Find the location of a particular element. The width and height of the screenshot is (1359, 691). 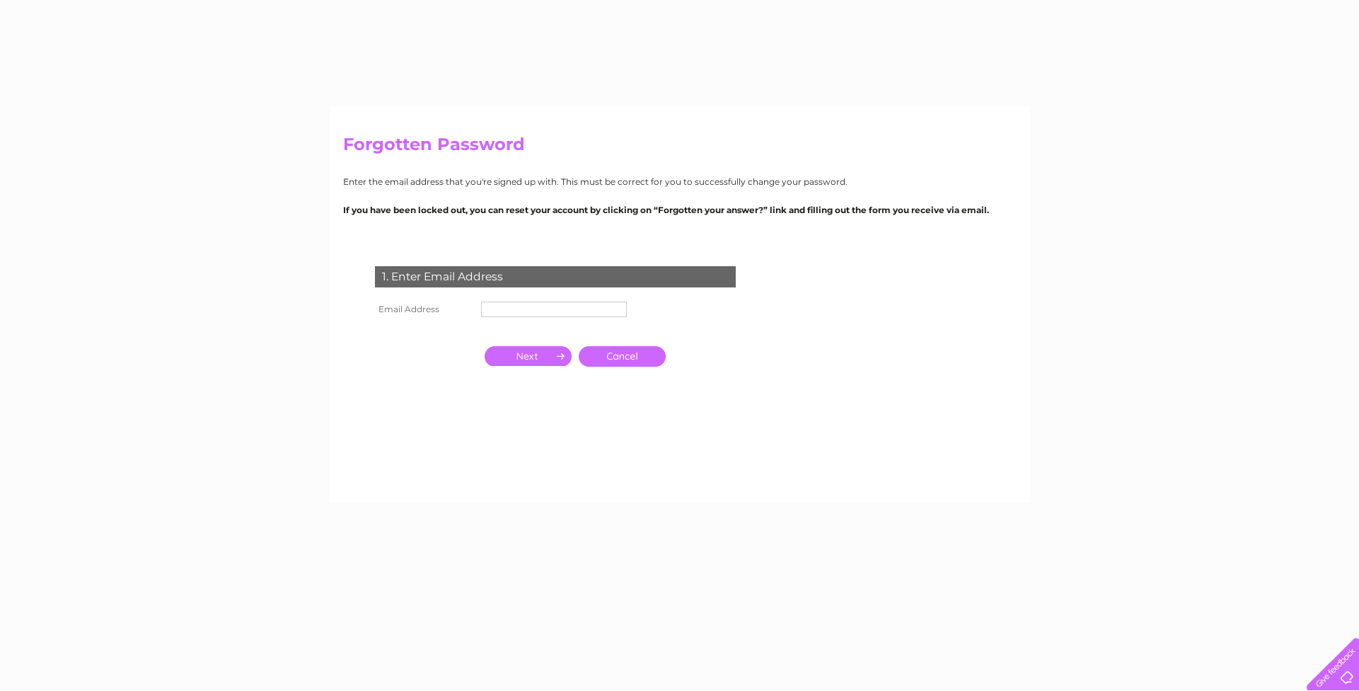

h2: Forgotten Password is located at coordinates (680, 148).